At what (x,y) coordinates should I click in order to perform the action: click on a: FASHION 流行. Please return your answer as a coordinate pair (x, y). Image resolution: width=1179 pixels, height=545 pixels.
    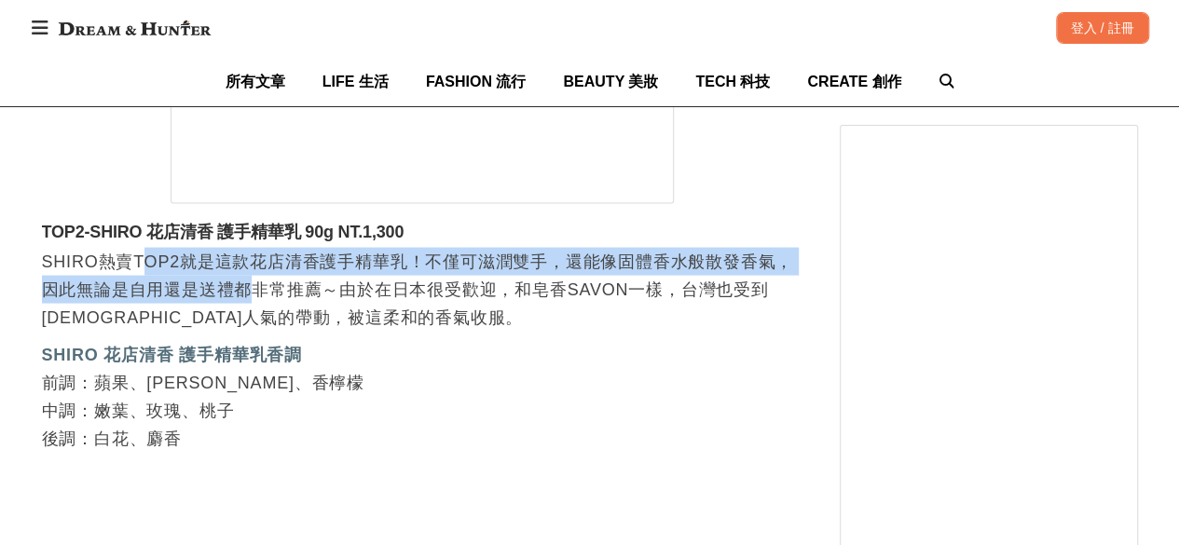
    Looking at the image, I should click on (476, 81).